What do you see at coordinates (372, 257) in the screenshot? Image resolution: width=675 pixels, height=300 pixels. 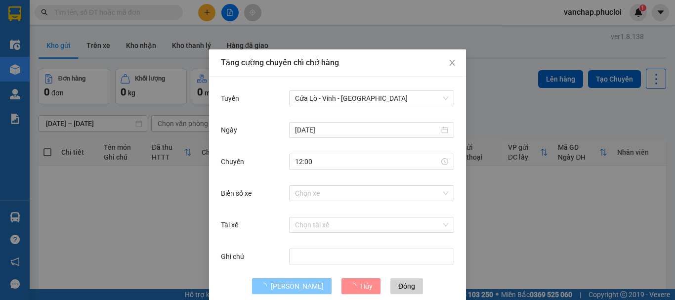 I see `input: Ghi chú` at bounding box center [372, 257].